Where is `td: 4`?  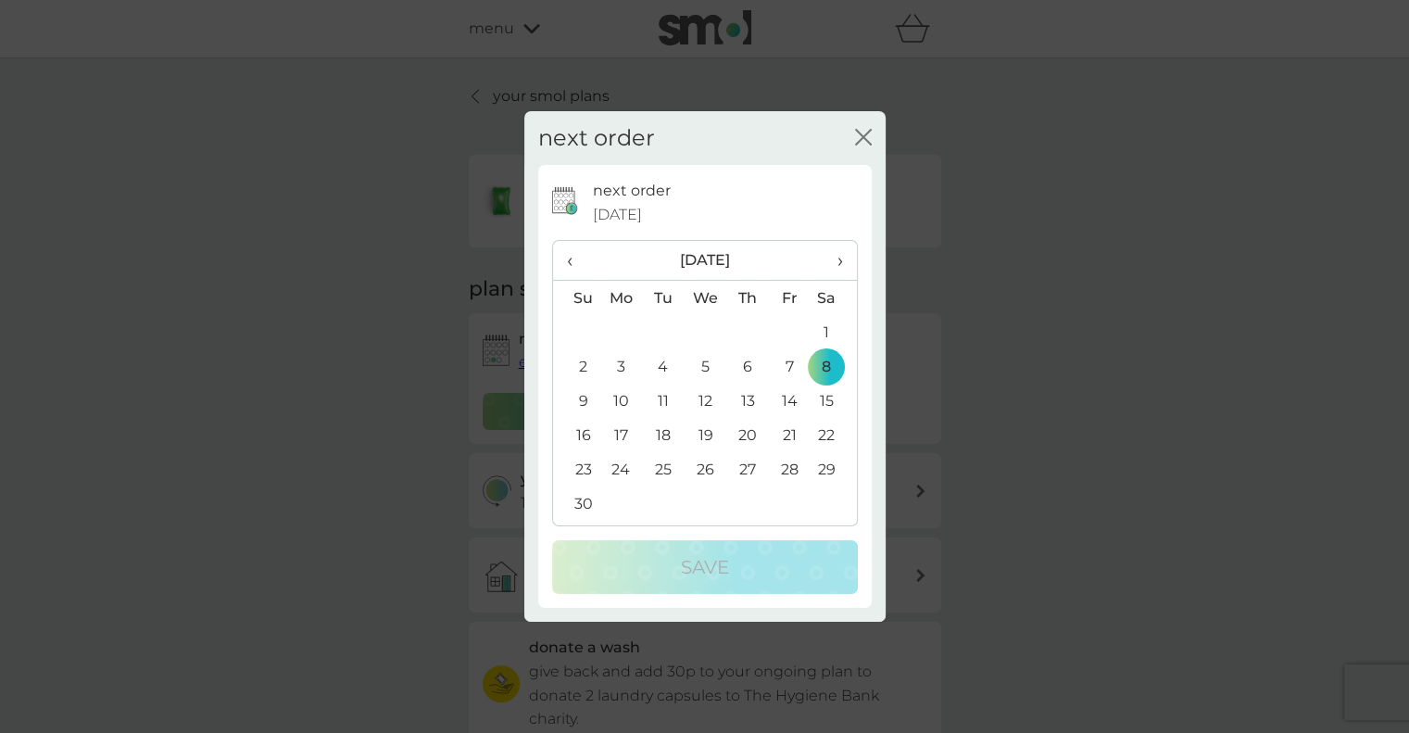 td: 4 is located at coordinates (662, 366).